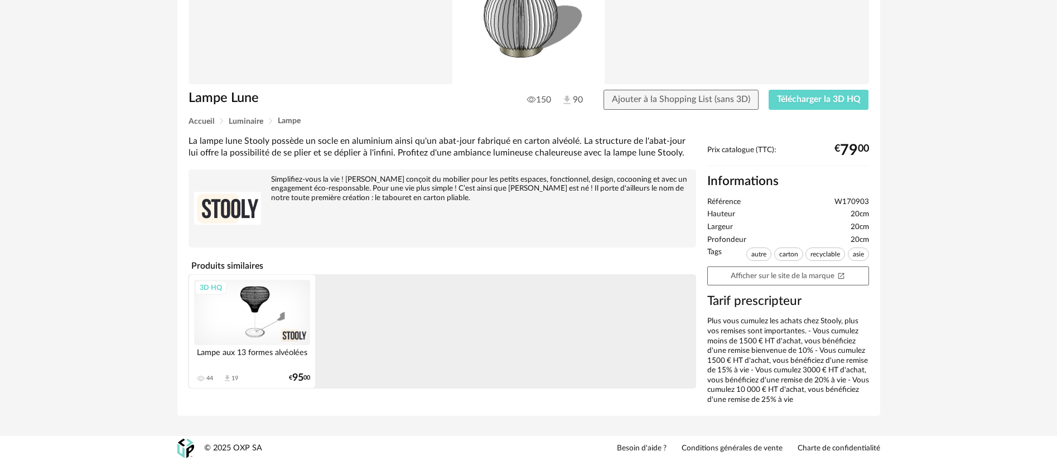 The width and height of the screenshot is (1057, 461). I want to click on span: Luminaire, so click(246, 122).